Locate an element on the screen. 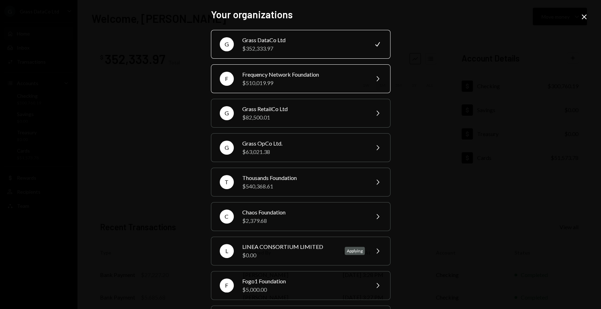 The image size is (601, 309). div: Fogo1 Foundation is located at coordinates (303, 282).